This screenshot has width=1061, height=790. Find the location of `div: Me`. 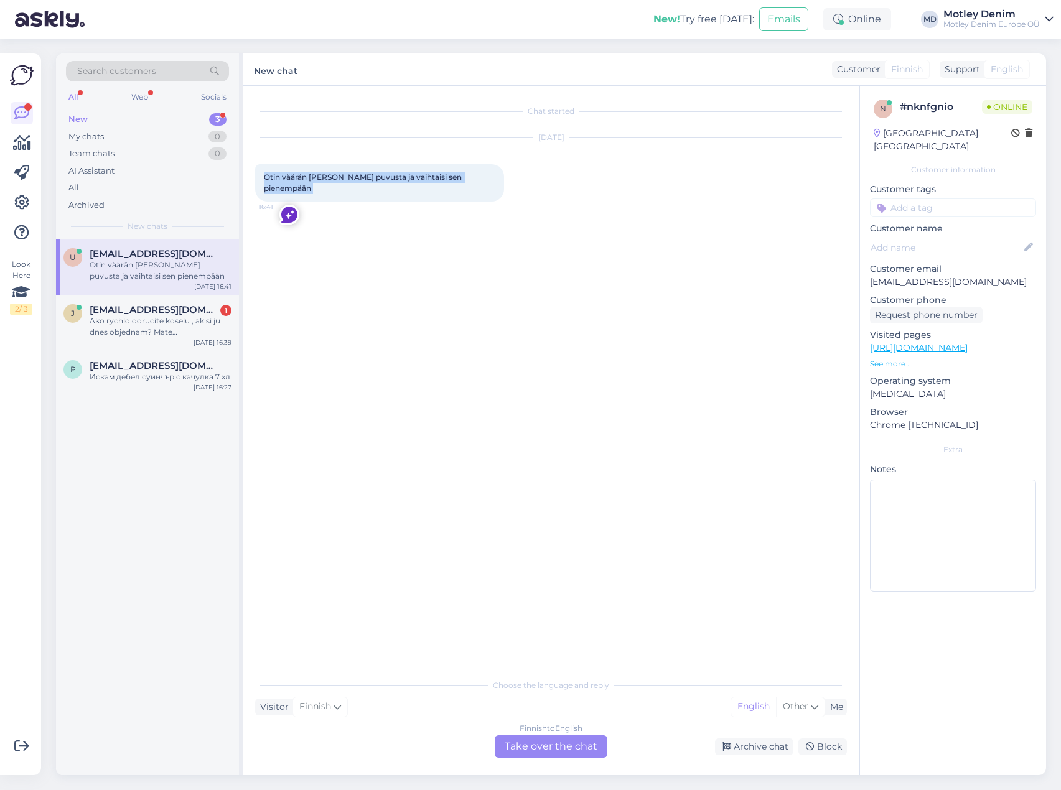

div: Me is located at coordinates (834, 707).